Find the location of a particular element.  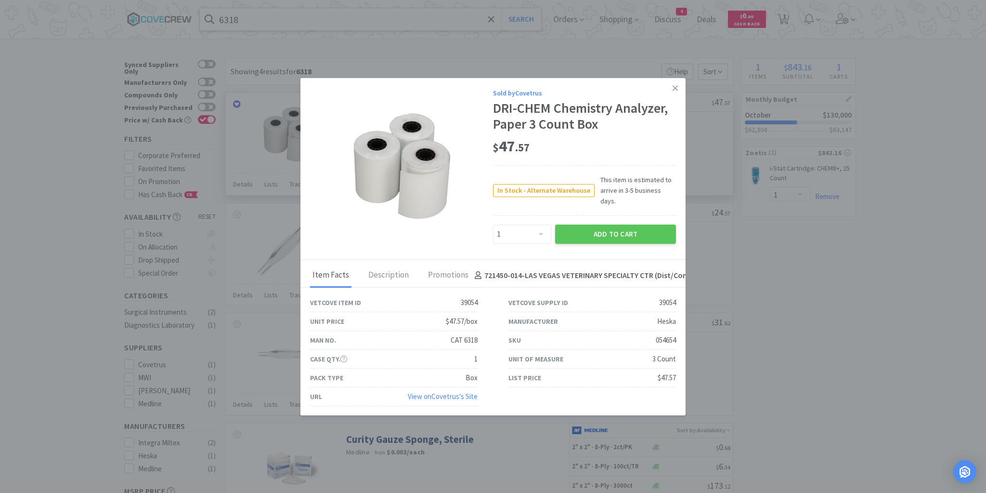

div: URL is located at coordinates (316, 396).